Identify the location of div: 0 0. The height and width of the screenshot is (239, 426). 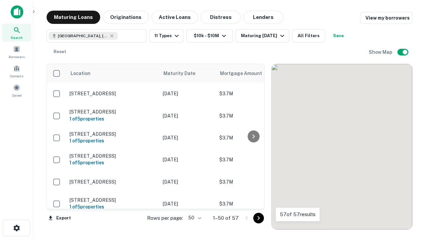
(341, 147).